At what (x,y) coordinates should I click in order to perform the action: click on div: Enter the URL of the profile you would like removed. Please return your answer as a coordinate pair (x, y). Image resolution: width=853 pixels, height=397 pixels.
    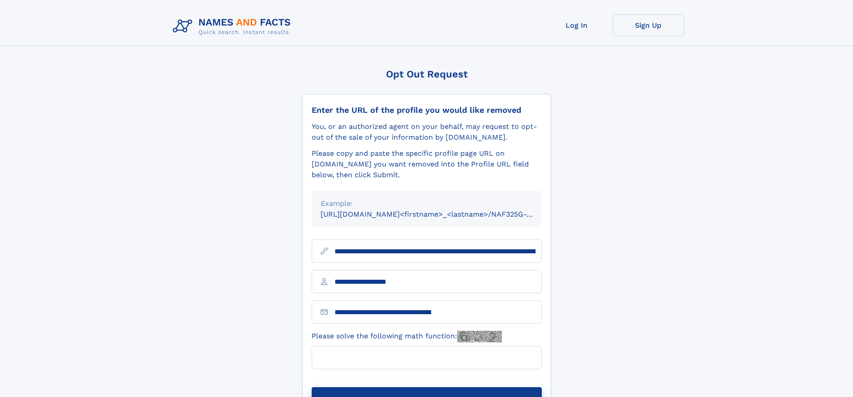
    Looking at the image, I should click on (427, 110).